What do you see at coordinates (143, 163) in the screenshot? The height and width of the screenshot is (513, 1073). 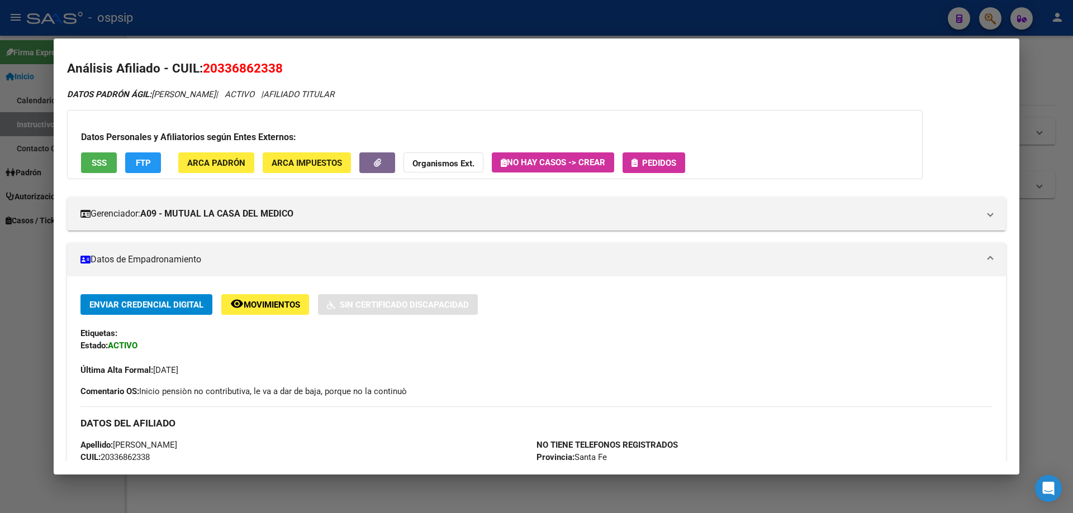 I see `button: FTP` at bounding box center [143, 163].